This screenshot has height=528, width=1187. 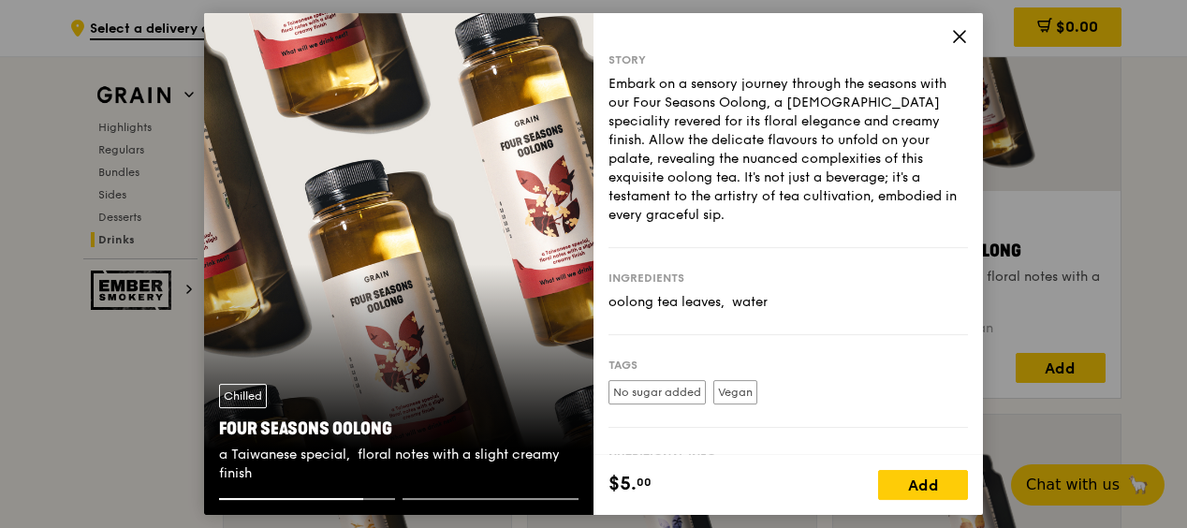 I want to click on div: Nutritional info, so click(x=789, y=458).